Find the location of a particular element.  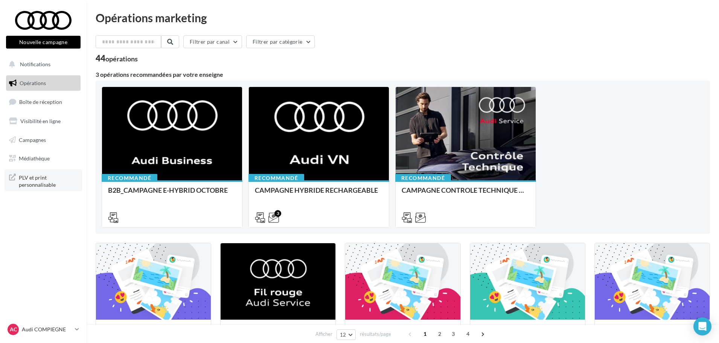

a: Visibilité en ligne is located at coordinates (43, 121).